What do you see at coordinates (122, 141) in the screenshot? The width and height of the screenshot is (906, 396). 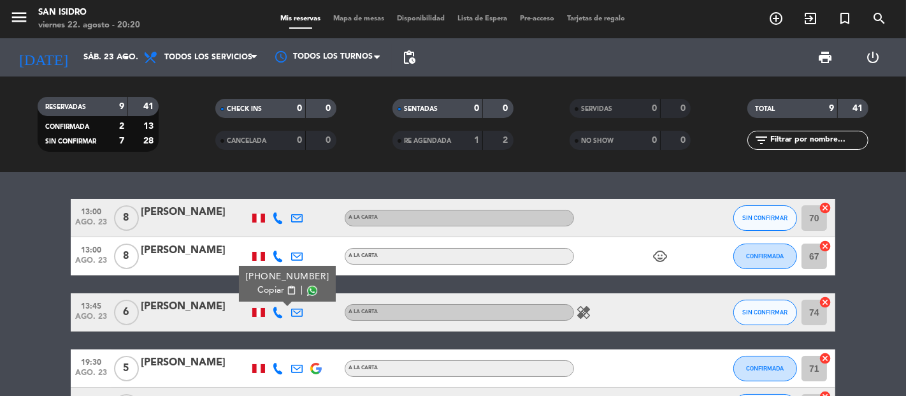 I see `strong: 7` at bounding box center [122, 141].